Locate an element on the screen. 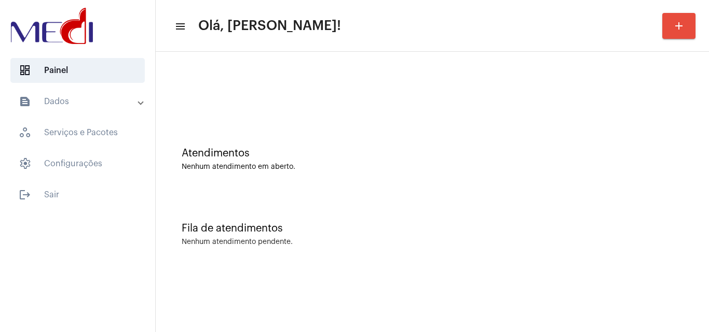 The width and height of the screenshot is (709, 332). span: Serviços e Pacotes is located at coordinates (77, 133).